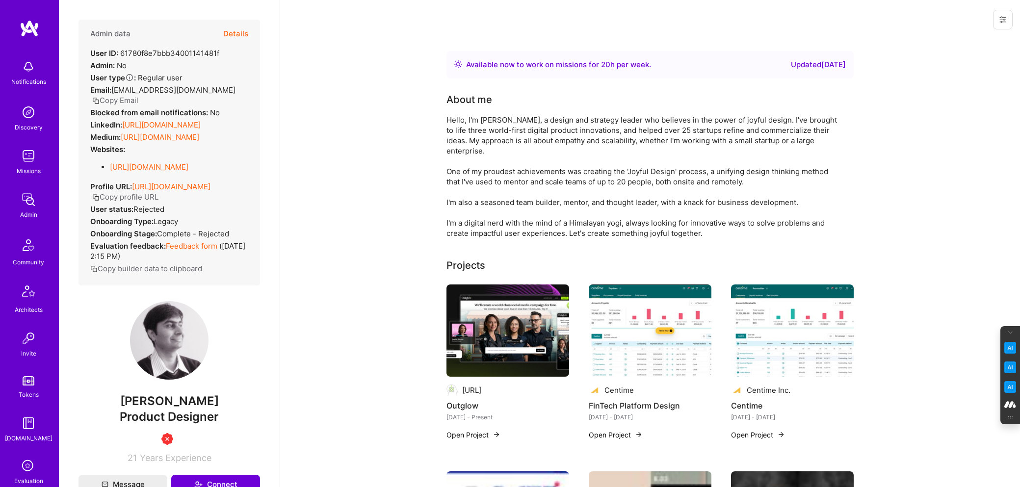 The image size is (1020, 487). Describe the element at coordinates (28, 293) in the screenshot. I see `img: Architects` at that location.